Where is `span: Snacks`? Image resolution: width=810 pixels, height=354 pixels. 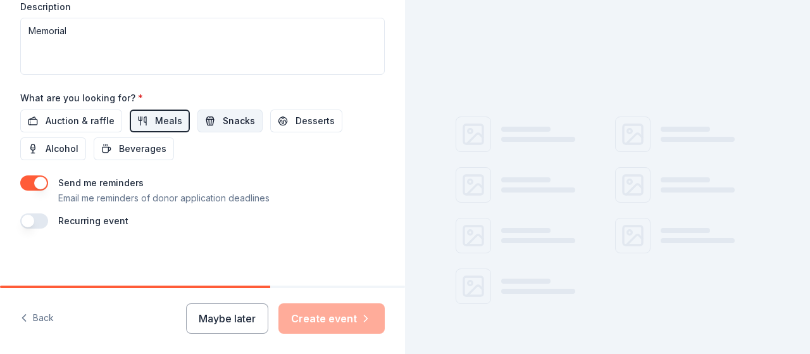
span: Snacks is located at coordinates (239, 121).